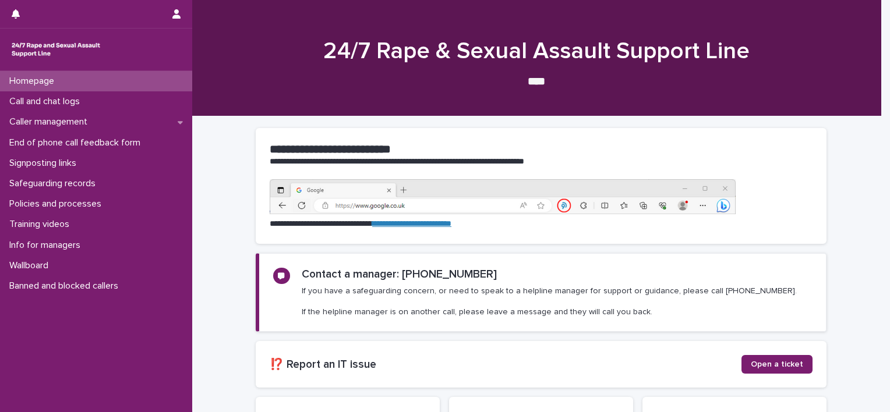 Image resolution: width=890 pixels, height=412 pixels. I want to click on p: Safeguarding records, so click(55, 183).